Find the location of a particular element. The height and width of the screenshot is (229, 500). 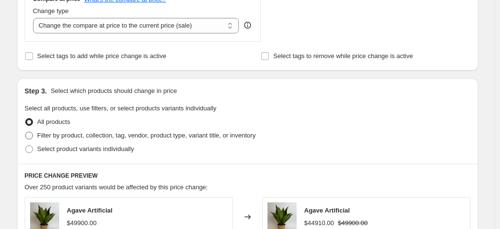

span: Filter by product, collection, tag, vendor, product type, variant title, or inventory is located at coordinates (146, 135).